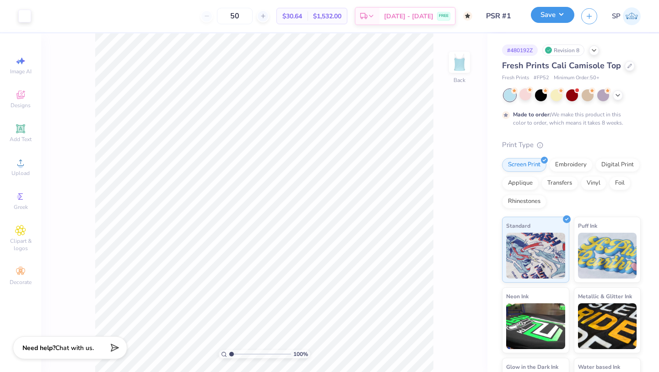 This screenshot has width=659, height=372. What do you see at coordinates (577, 78) in the screenshot?
I see `span: Minimum Order: 50 +` at bounding box center [577, 78].